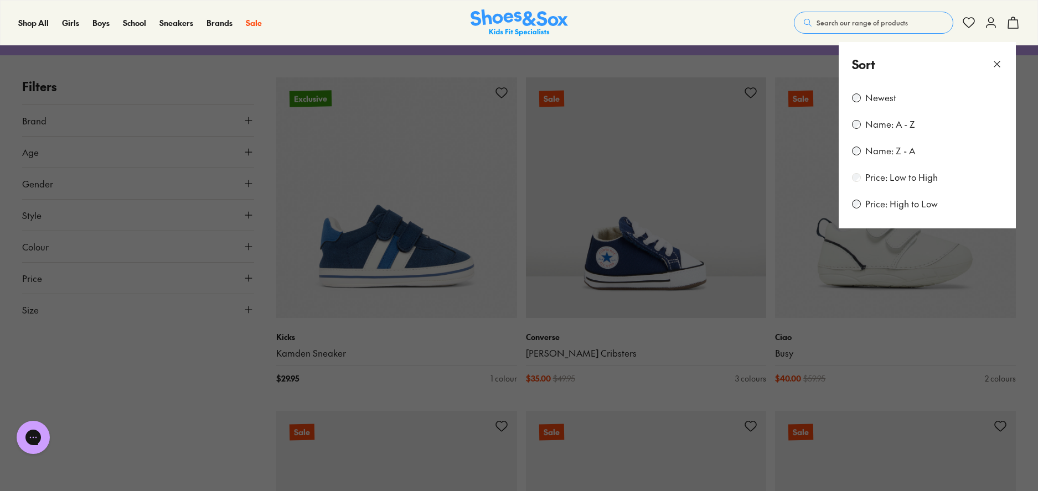  What do you see at coordinates (880, 98) in the screenshot?
I see `label: Newest` at bounding box center [880, 98].